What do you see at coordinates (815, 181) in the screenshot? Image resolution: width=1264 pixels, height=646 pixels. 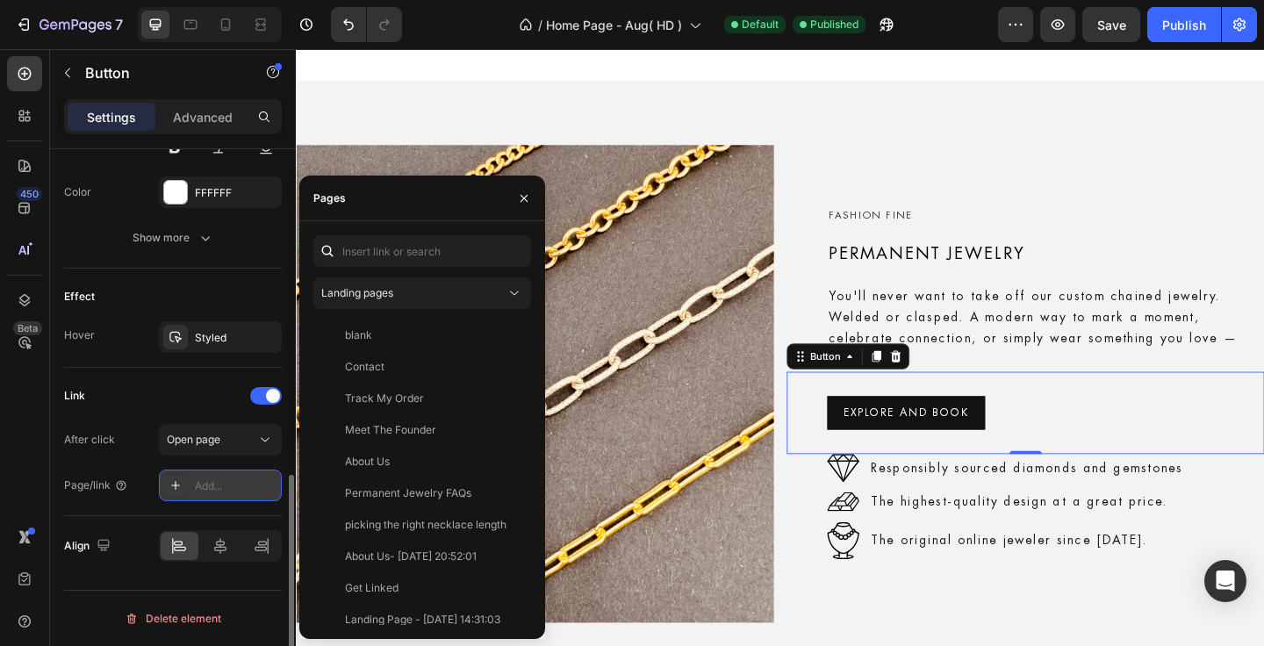 I see `p: FASHION FINE` at bounding box center [815, 181].